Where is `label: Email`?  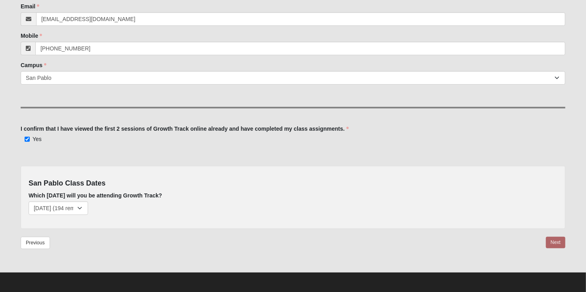 label: Email is located at coordinates (30, 6).